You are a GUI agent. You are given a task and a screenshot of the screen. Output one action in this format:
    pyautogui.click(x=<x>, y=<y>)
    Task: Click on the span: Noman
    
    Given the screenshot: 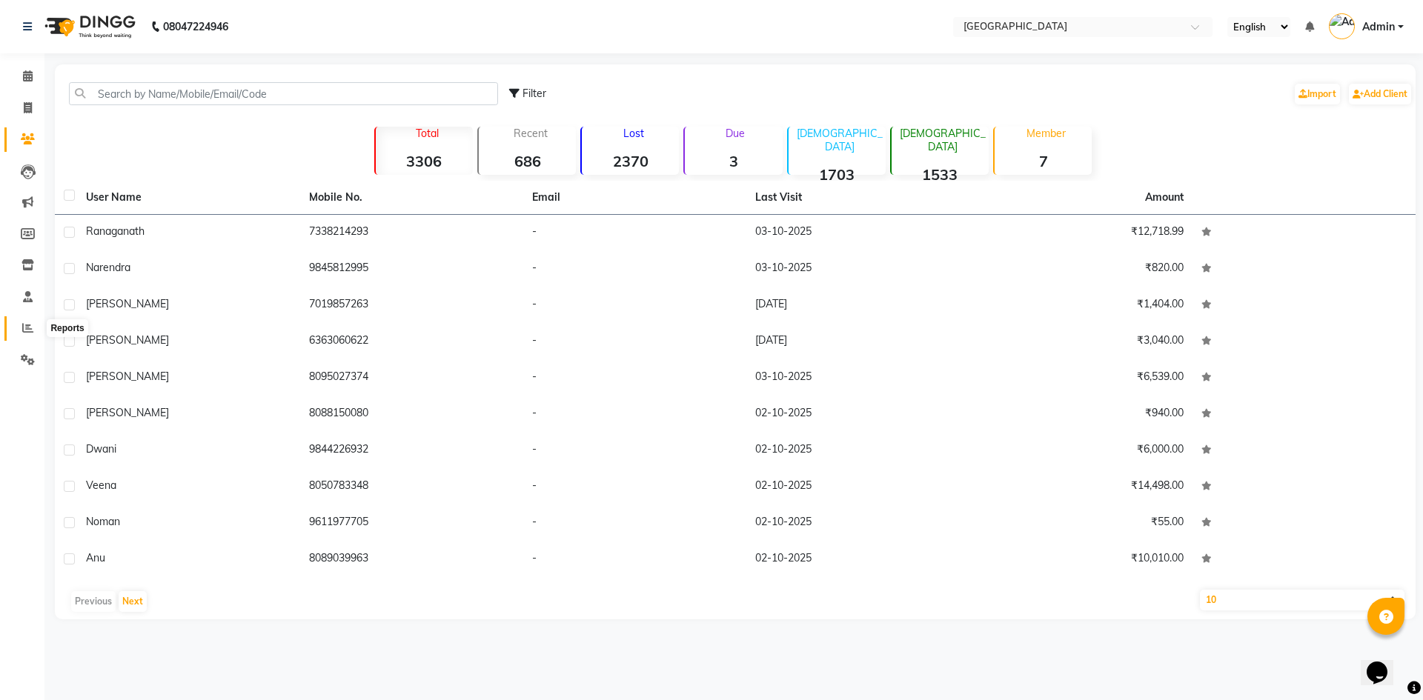 What is the action you would take?
    pyautogui.click(x=103, y=522)
    